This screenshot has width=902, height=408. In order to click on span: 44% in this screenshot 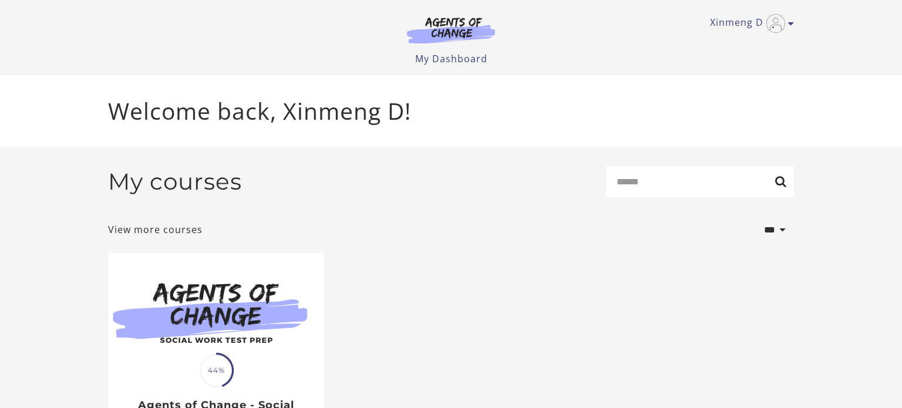, I will do `click(216, 371)`.